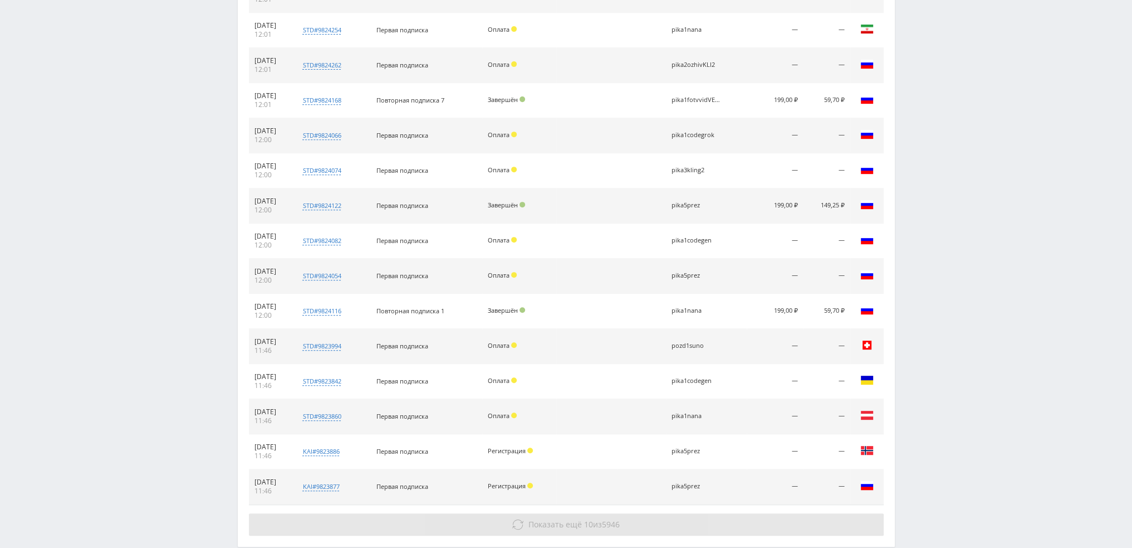  I want to click on td: 149,25 ₽, so click(827, 206).